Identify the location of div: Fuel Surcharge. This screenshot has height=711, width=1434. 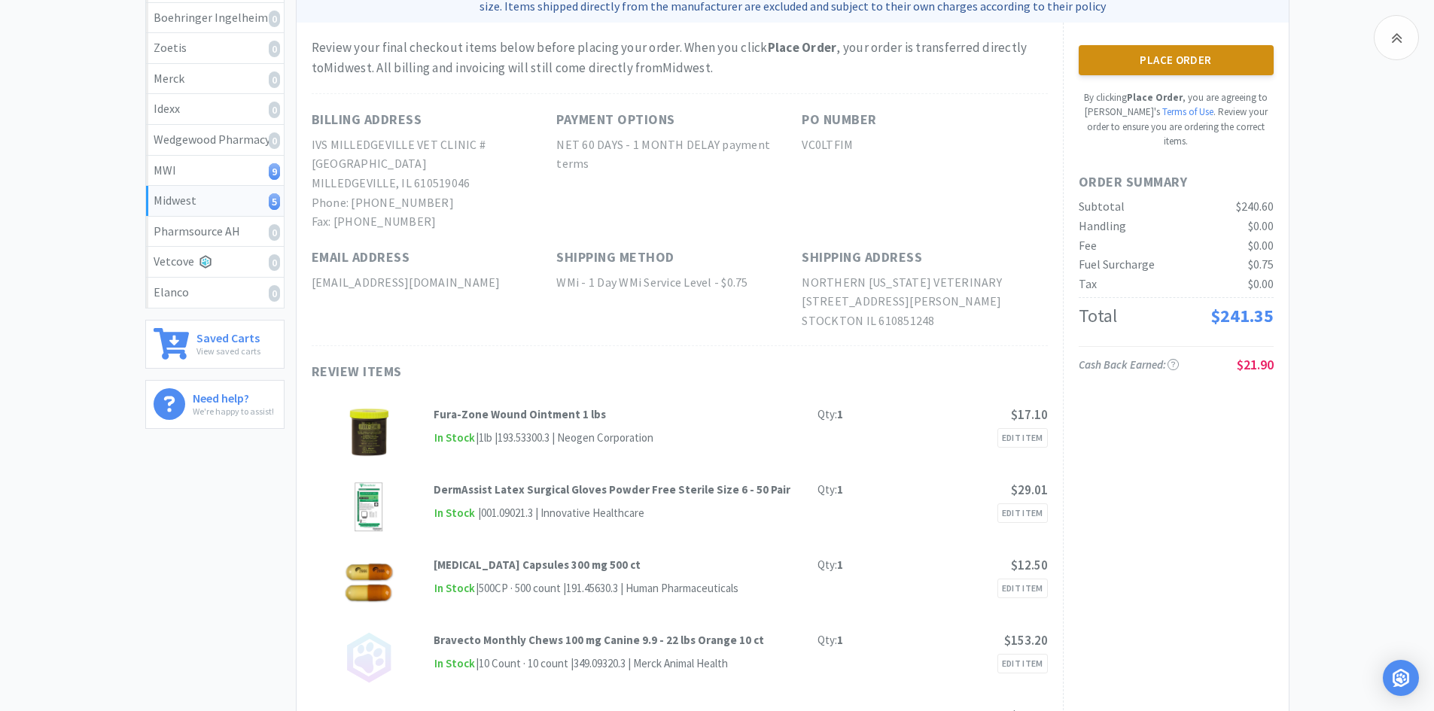
(1116, 265).